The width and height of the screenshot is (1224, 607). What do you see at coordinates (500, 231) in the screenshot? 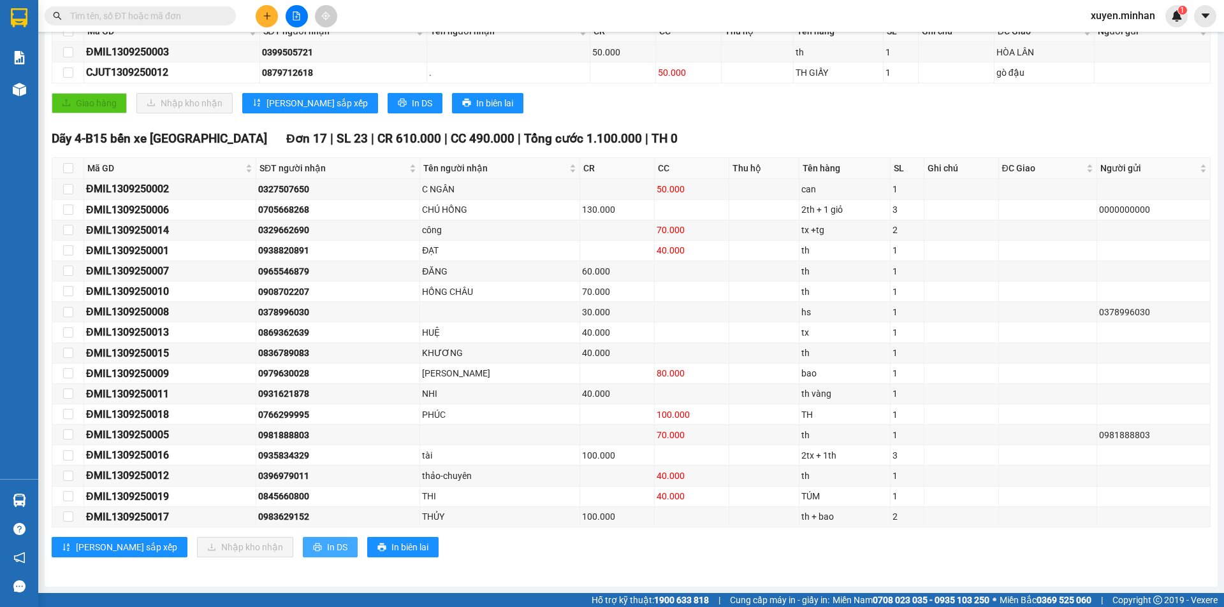
I see `td: công` at bounding box center [500, 231].